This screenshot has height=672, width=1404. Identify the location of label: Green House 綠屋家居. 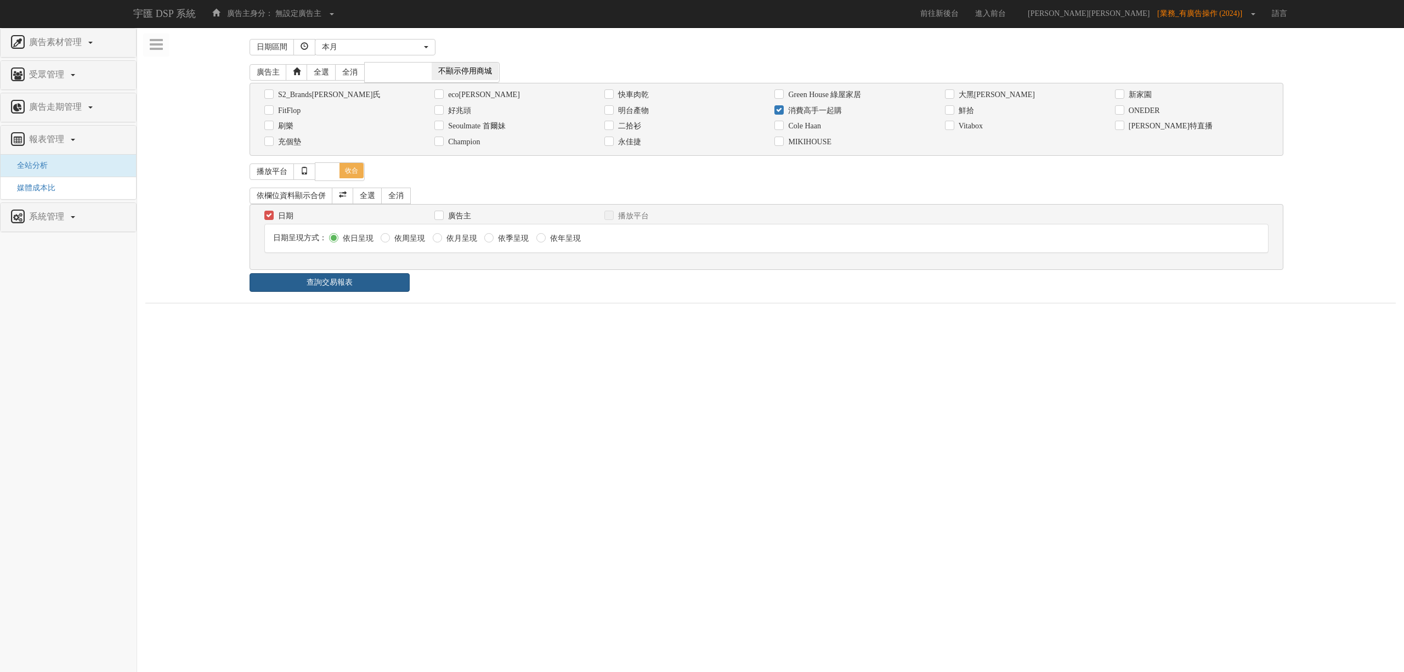
(823, 95).